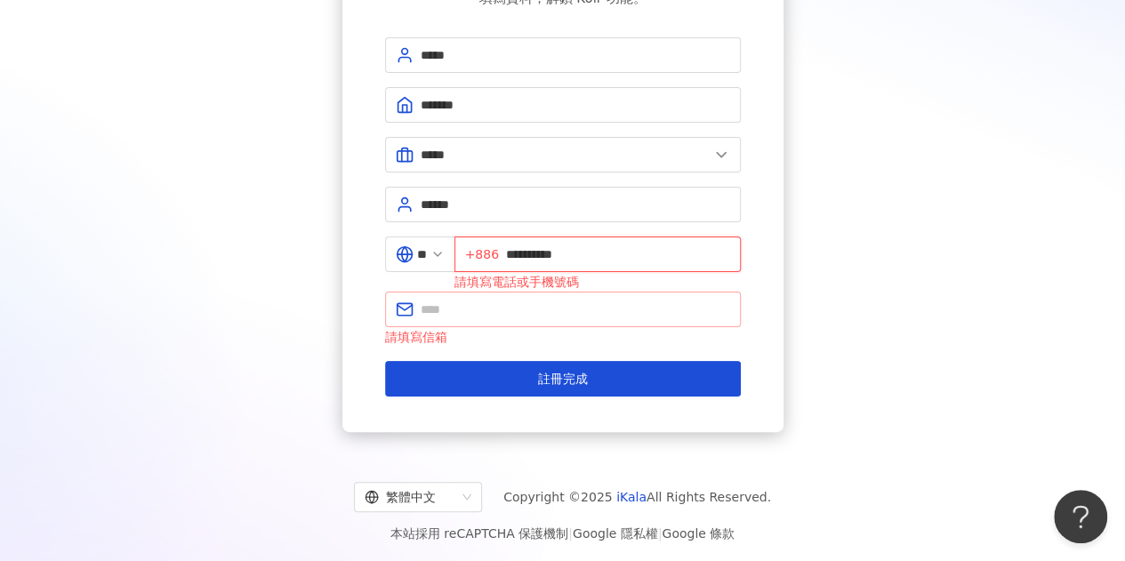 The height and width of the screenshot is (561, 1125). Describe the element at coordinates (563, 337) in the screenshot. I see `div: 請填寫信箱` at that location.